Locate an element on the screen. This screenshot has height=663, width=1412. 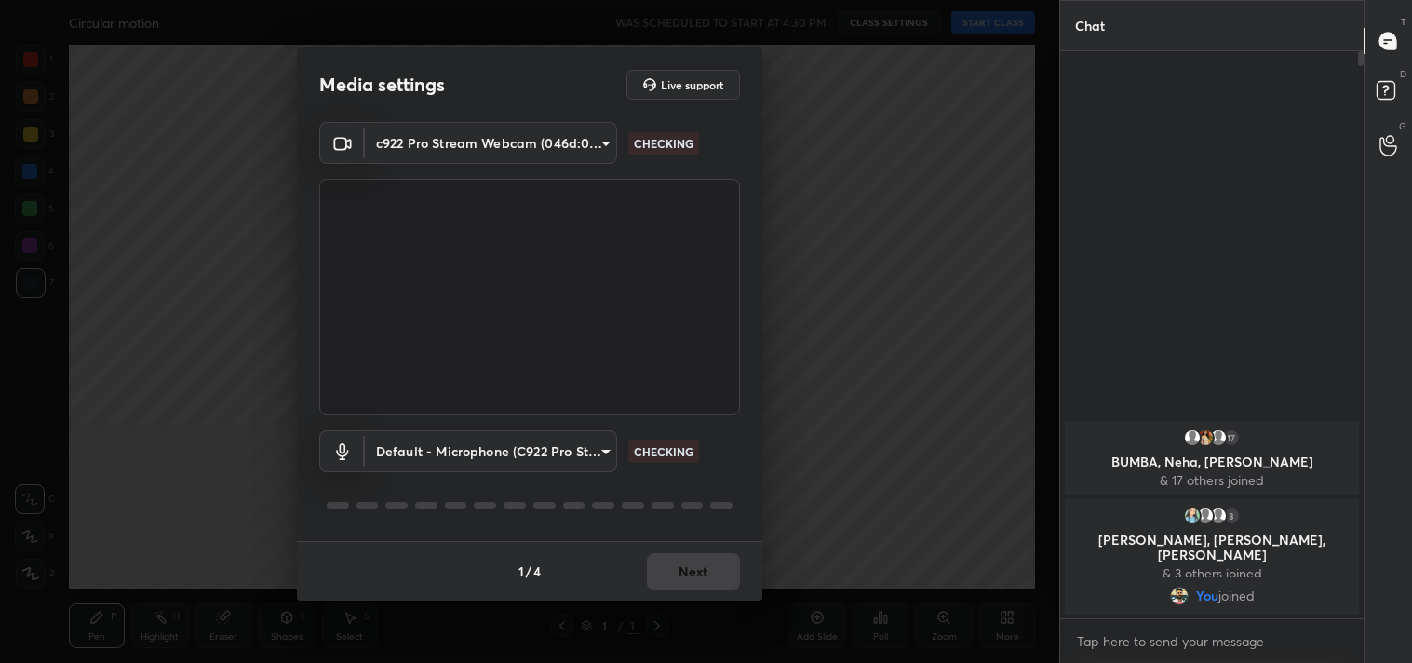
div: 3 is located at coordinates (1231, 516).